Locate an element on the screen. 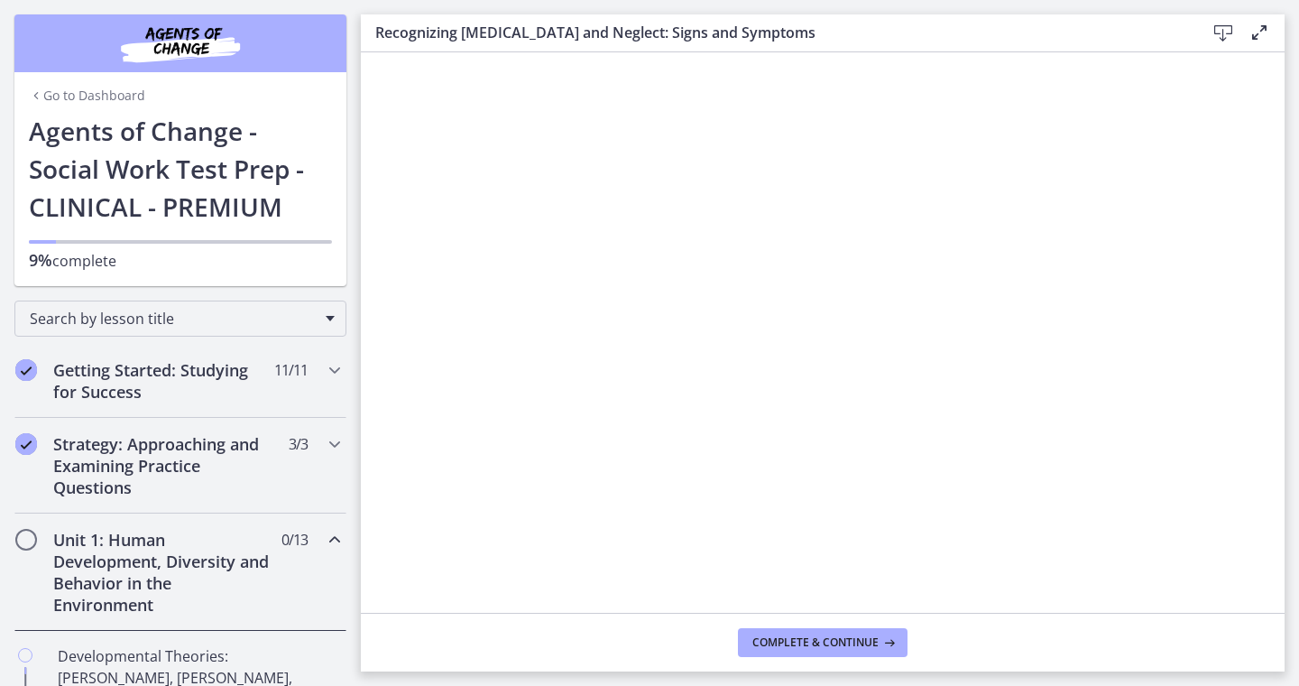 This screenshot has height=686, width=1299. span: 11 / 11 is located at coordinates (291, 370).